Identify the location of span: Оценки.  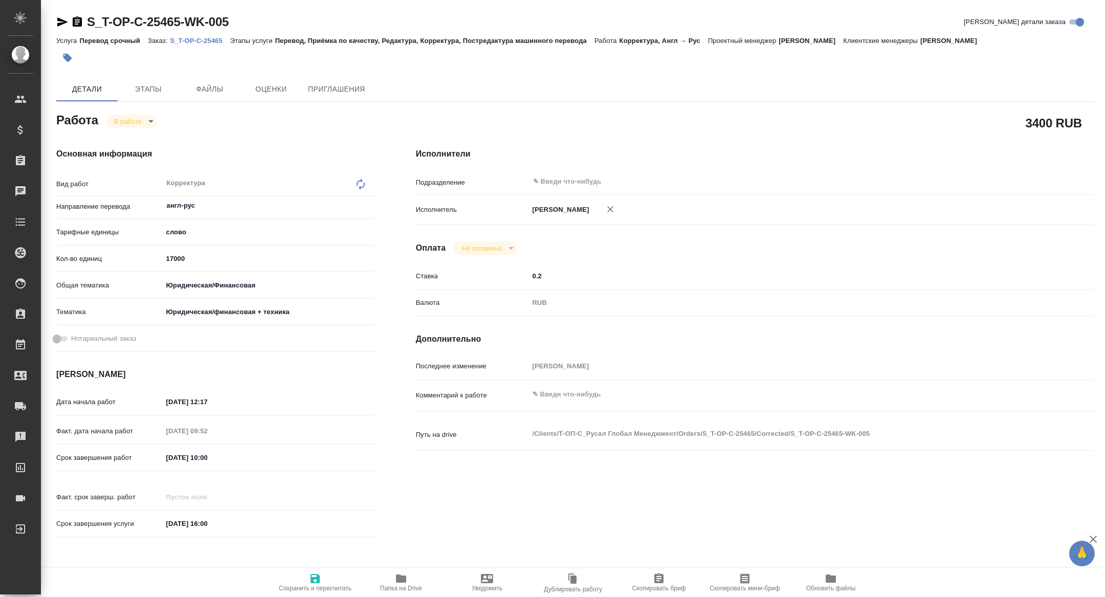
(271, 89).